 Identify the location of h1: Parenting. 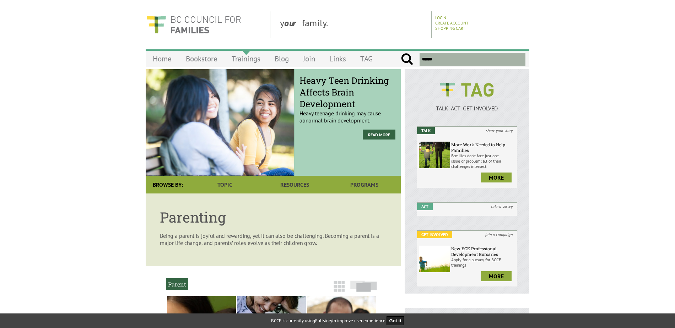
(273, 217).